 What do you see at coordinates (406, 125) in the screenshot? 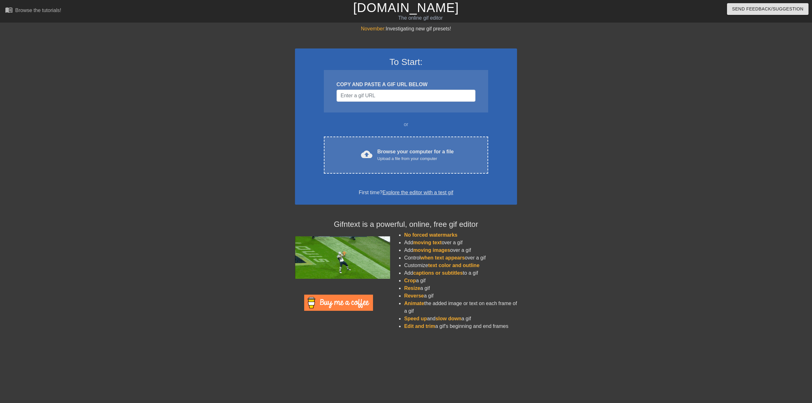
I see `div: or` at bounding box center [406, 125].